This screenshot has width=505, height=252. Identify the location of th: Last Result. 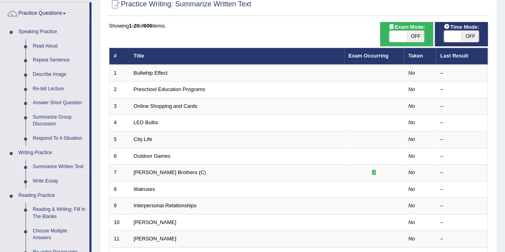
(461, 56).